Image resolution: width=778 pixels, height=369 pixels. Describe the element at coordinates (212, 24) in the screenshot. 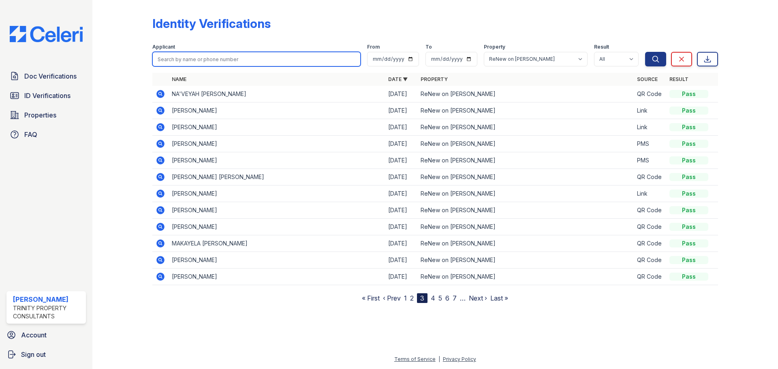

I see `div: Identity Verifications` at that location.